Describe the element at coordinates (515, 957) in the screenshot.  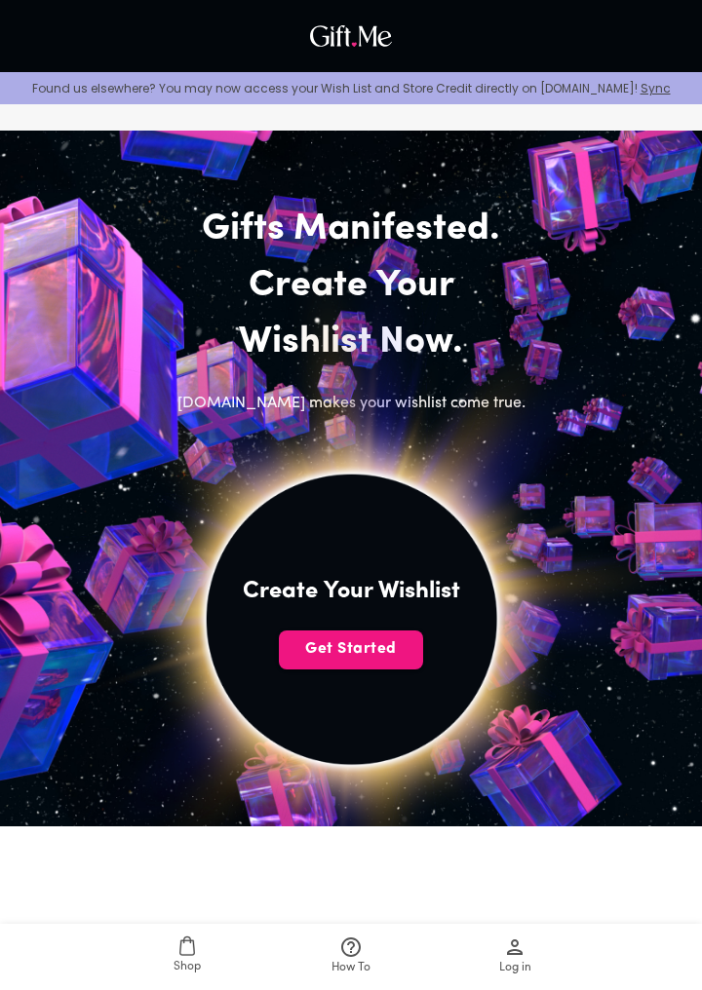
I see `a: Log in` at that location.